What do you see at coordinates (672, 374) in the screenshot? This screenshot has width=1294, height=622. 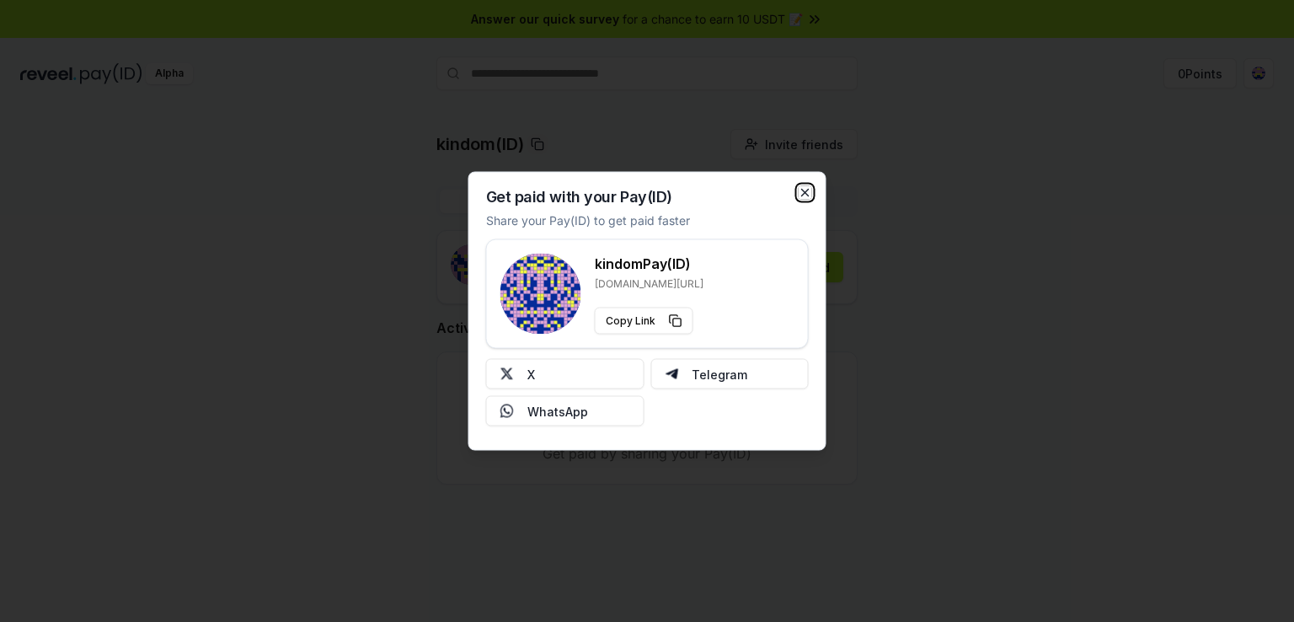 I see `img: Telegram` at bounding box center [672, 374].